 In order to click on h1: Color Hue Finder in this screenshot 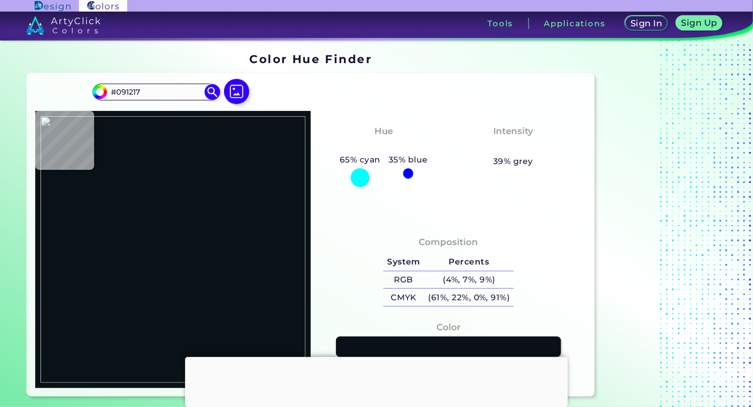, I will do `click(310, 59)`.